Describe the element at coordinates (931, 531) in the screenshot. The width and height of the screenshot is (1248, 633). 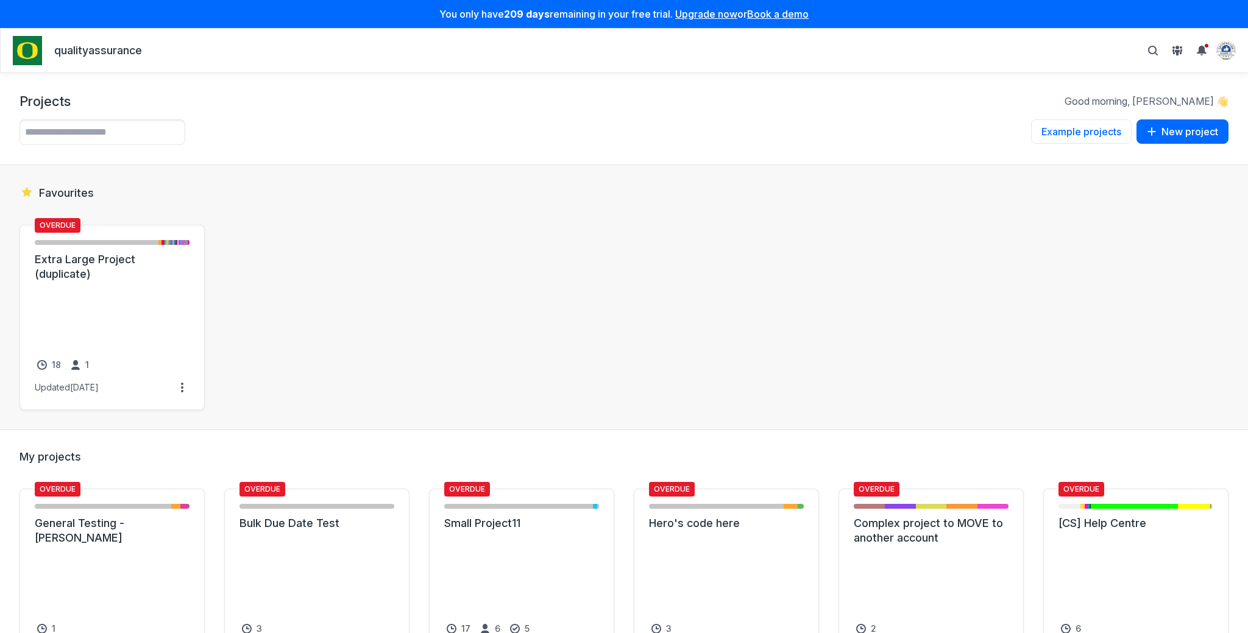
I see `a: Complex project to MOVE to another account` at that location.